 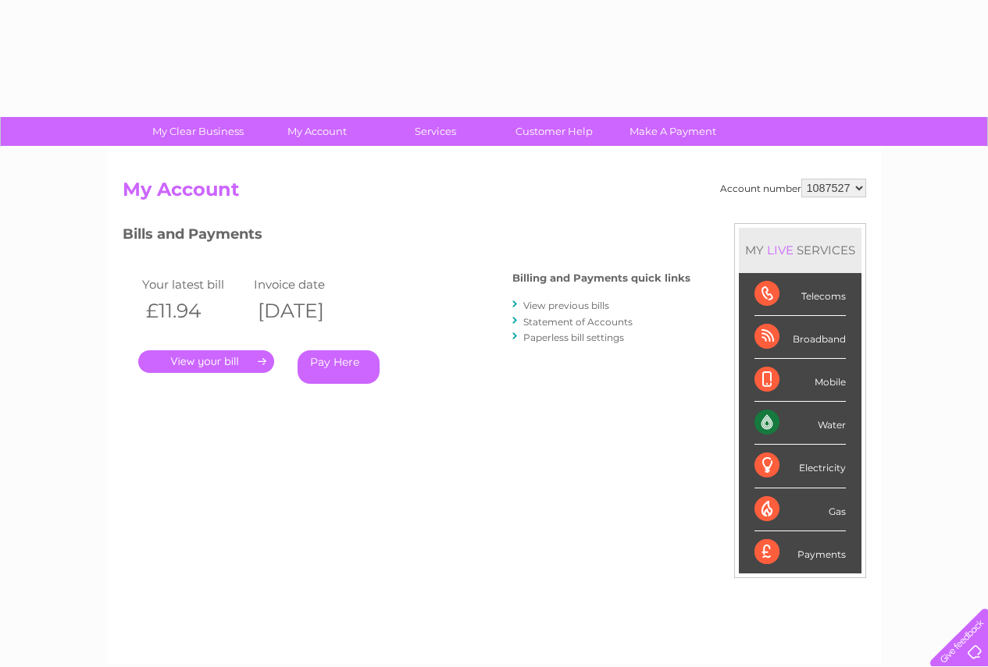 What do you see at coordinates (799, 510) in the screenshot?
I see `div: Gas` at bounding box center [799, 510].